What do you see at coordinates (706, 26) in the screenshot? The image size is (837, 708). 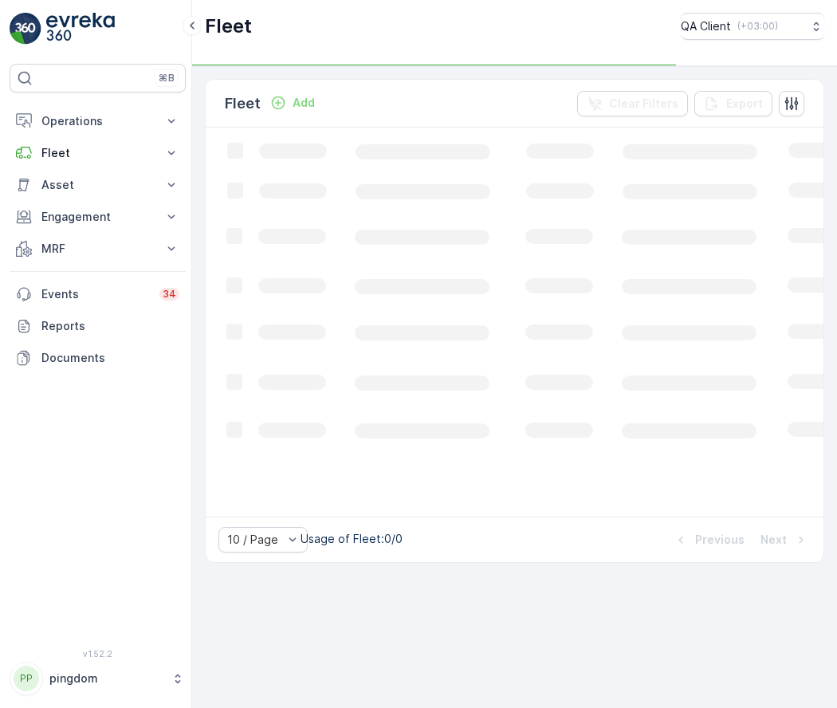 I see `p: QA Client` at bounding box center [706, 26].